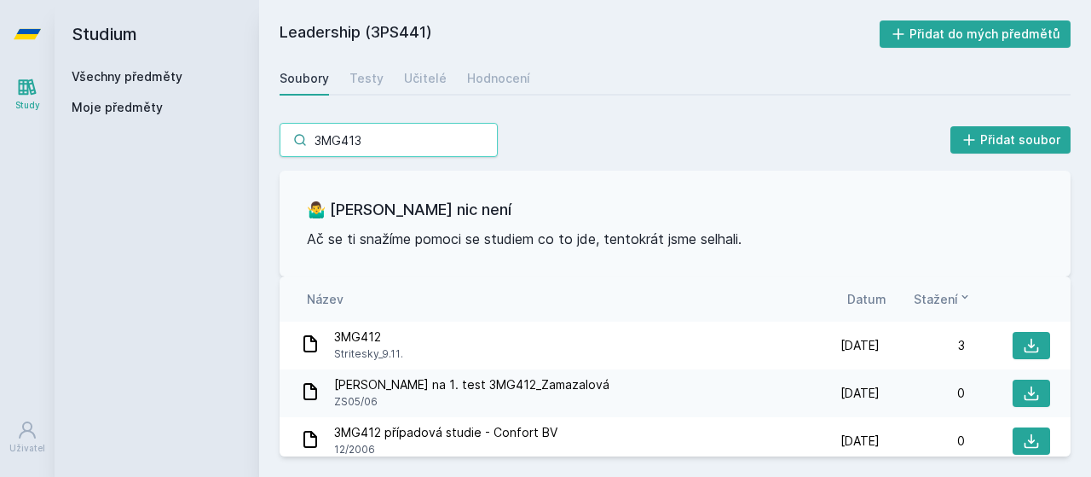 The image size is (1091, 477). Describe the element at coordinates (27, 448) in the screenshot. I see `div: Uživatel` at that location.